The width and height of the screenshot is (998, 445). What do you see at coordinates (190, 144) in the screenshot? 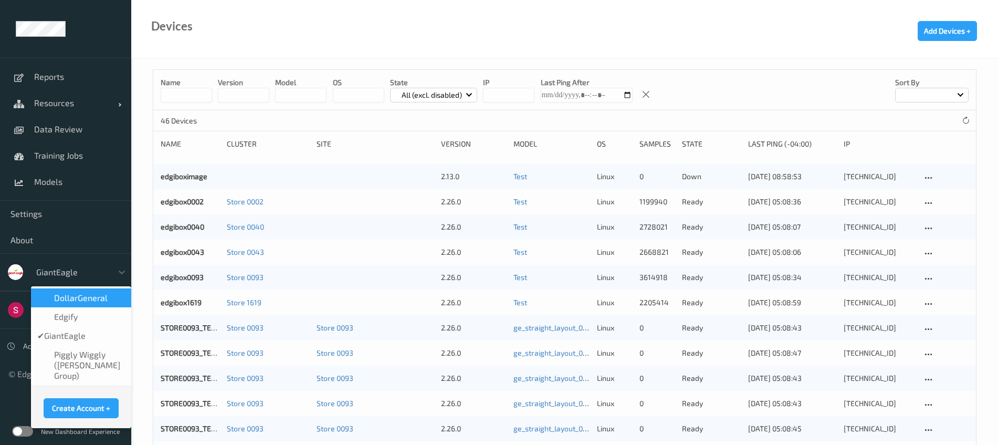
I see `div: Name` at bounding box center [190, 144].